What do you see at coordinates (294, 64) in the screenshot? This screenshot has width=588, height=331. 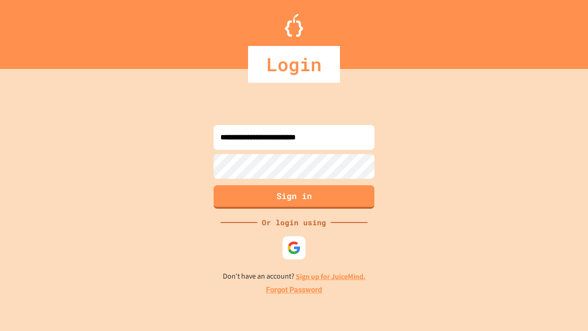 I see `div: Login` at bounding box center [294, 64].